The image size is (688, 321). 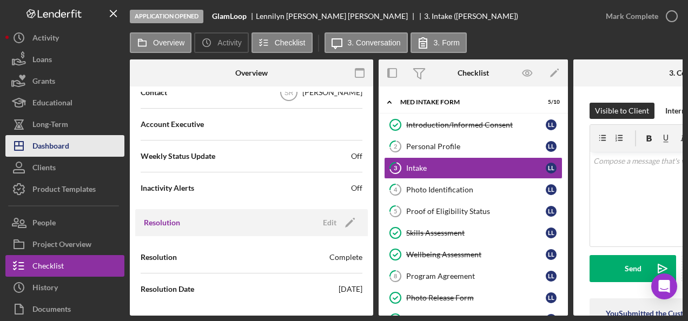 What do you see at coordinates (65, 223) in the screenshot?
I see `a: People` at bounding box center [65, 223].